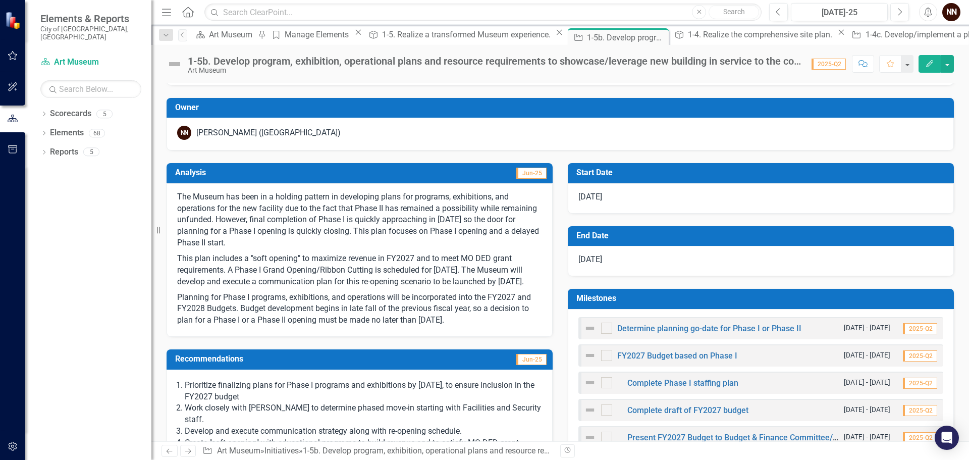 This screenshot has height=460, width=969. What do you see at coordinates (753, 34) in the screenshot?
I see `a: 1-4. Realize the comprehensive site plan.` at bounding box center [753, 34].